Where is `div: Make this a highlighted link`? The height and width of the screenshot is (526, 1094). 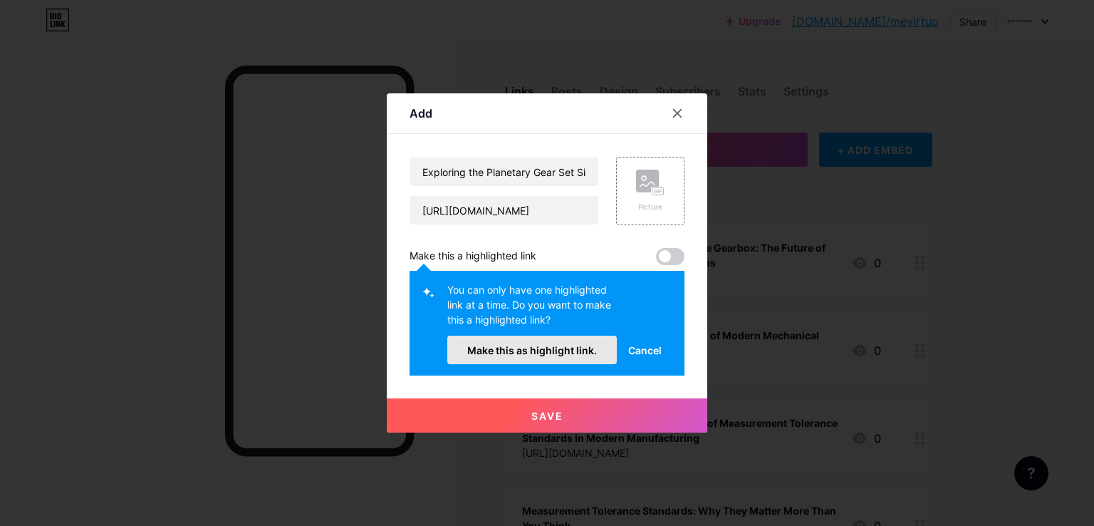
div: Make this a highlighted link is located at coordinates (473, 256).